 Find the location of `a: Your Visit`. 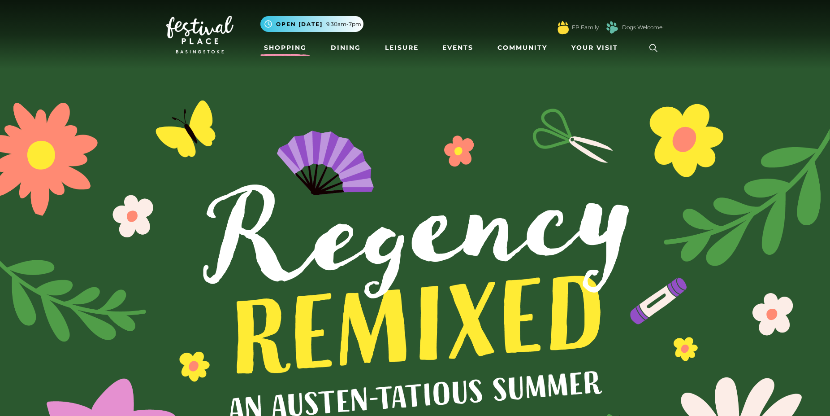

a: Your Visit is located at coordinates (597, 48).